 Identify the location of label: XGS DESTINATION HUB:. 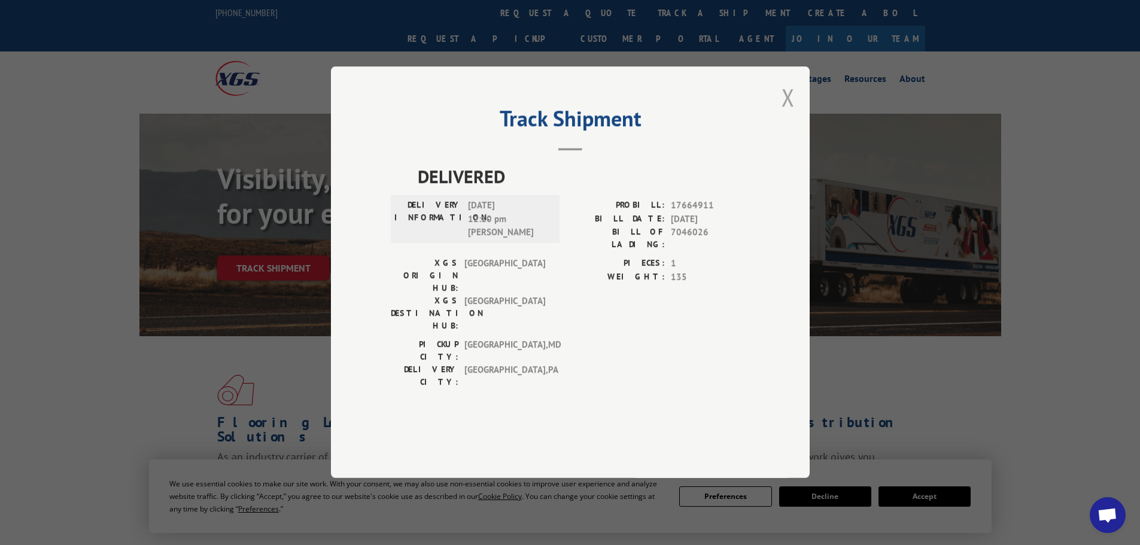
(424, 314).